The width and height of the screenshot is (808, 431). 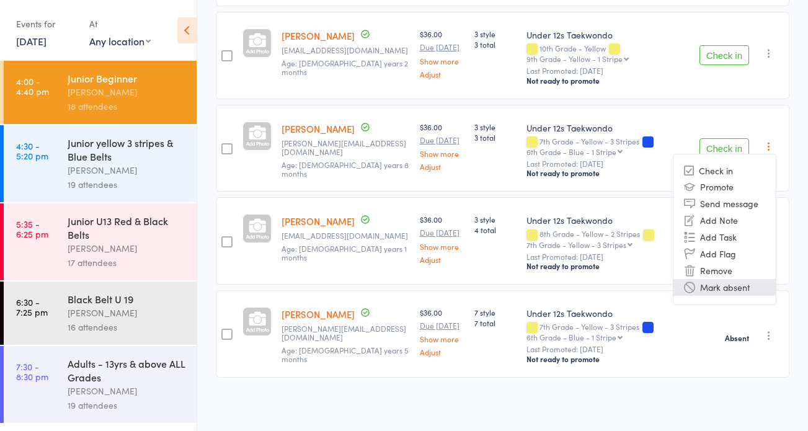 I want to click on small: tracyp5@bigpond.com, so click(x=345, y=236).